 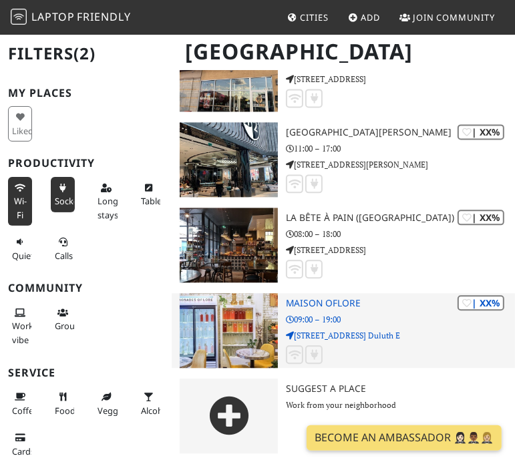 What do you see at coordinates (23, 256) in the screenshot?
I see `span: Quiet` at bounding box center [23, 256].